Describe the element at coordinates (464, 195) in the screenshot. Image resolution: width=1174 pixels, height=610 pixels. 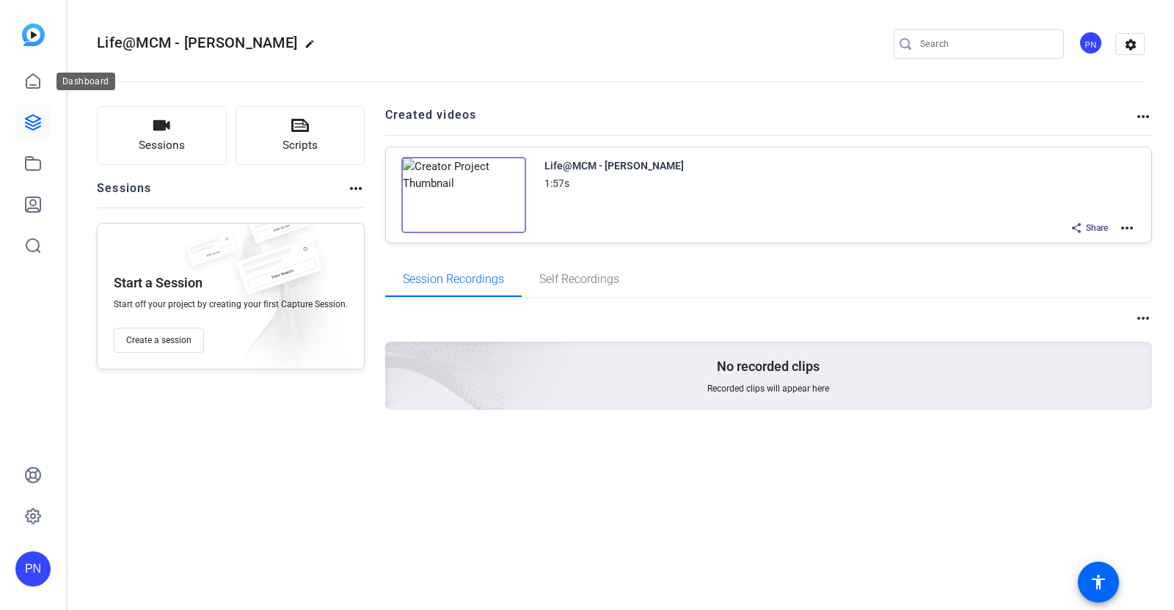
I see `img: Creator Project Thumbnail` at that location.